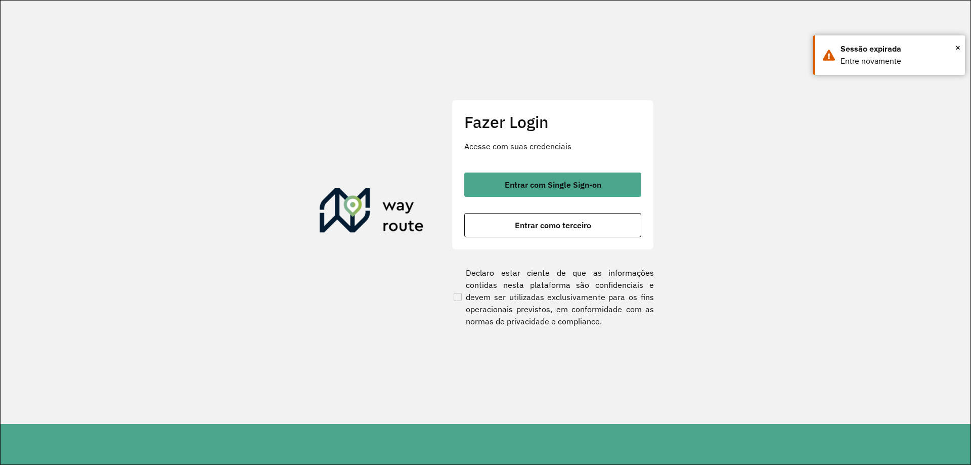 The width and height of the screenshot is (971, 465). Describe the element at coordinates (553, 225) in the screenshot. I see `span: Entrar como terceiro` at that location.